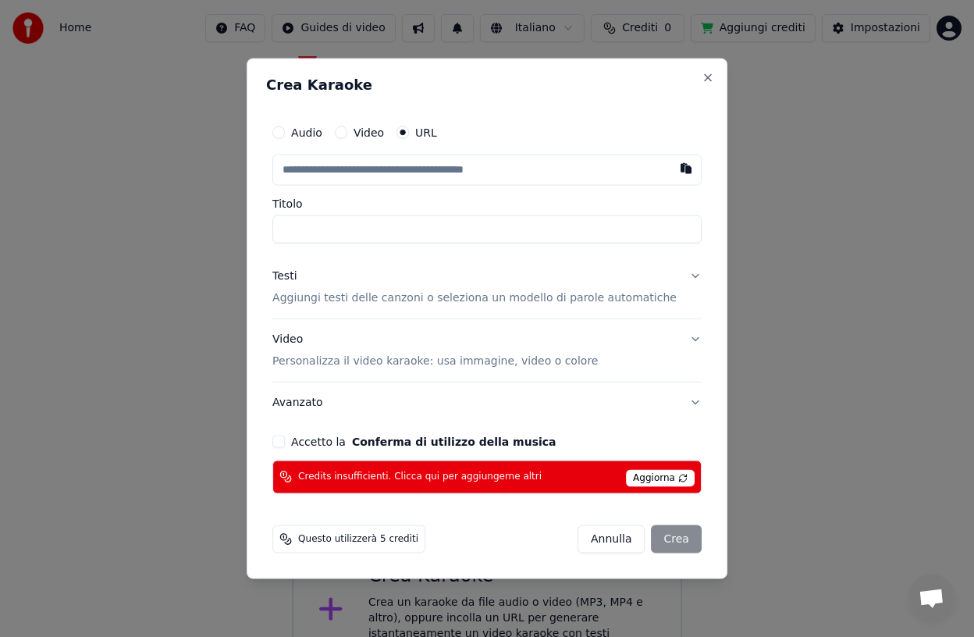 This screenshot has height=637, width=974. I want to click on div: Video, so click(435, 350).